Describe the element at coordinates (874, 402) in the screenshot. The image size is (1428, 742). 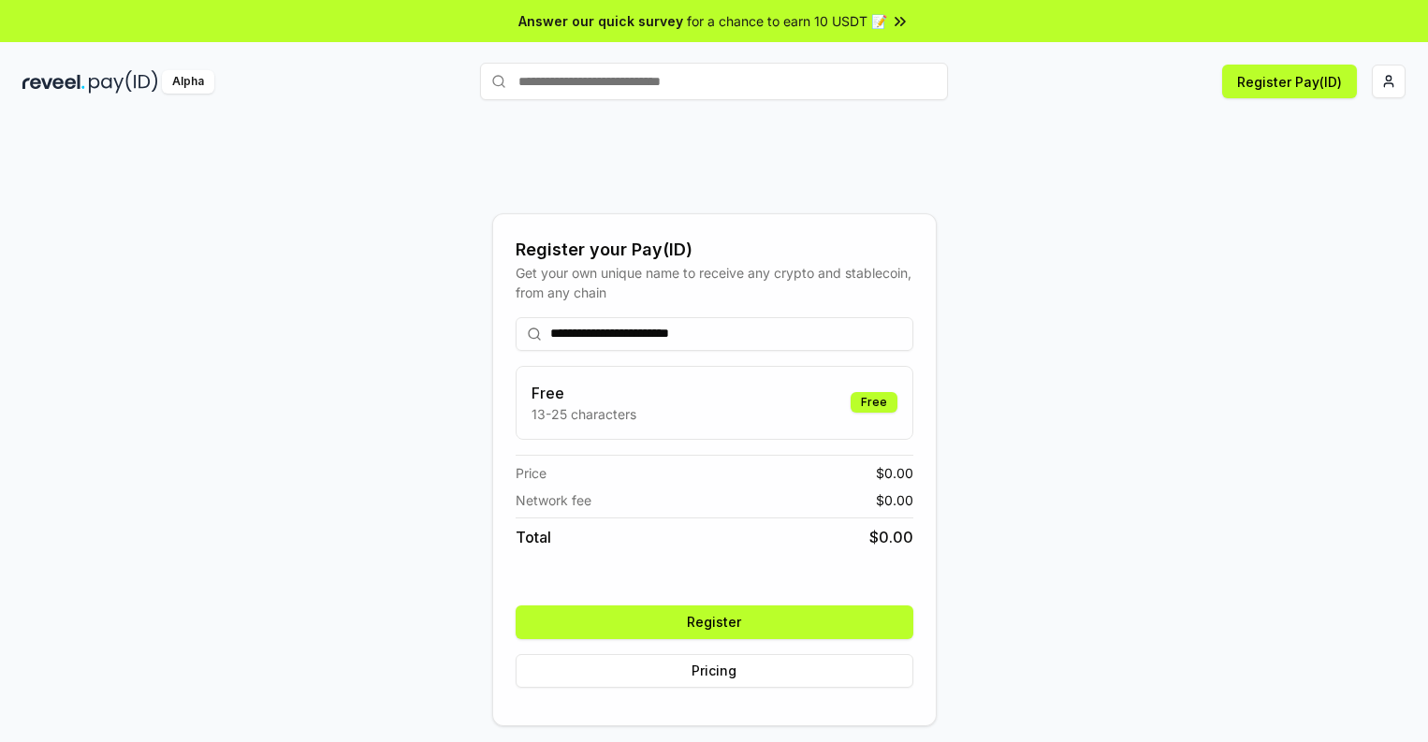
I see `div: Free` at that location.